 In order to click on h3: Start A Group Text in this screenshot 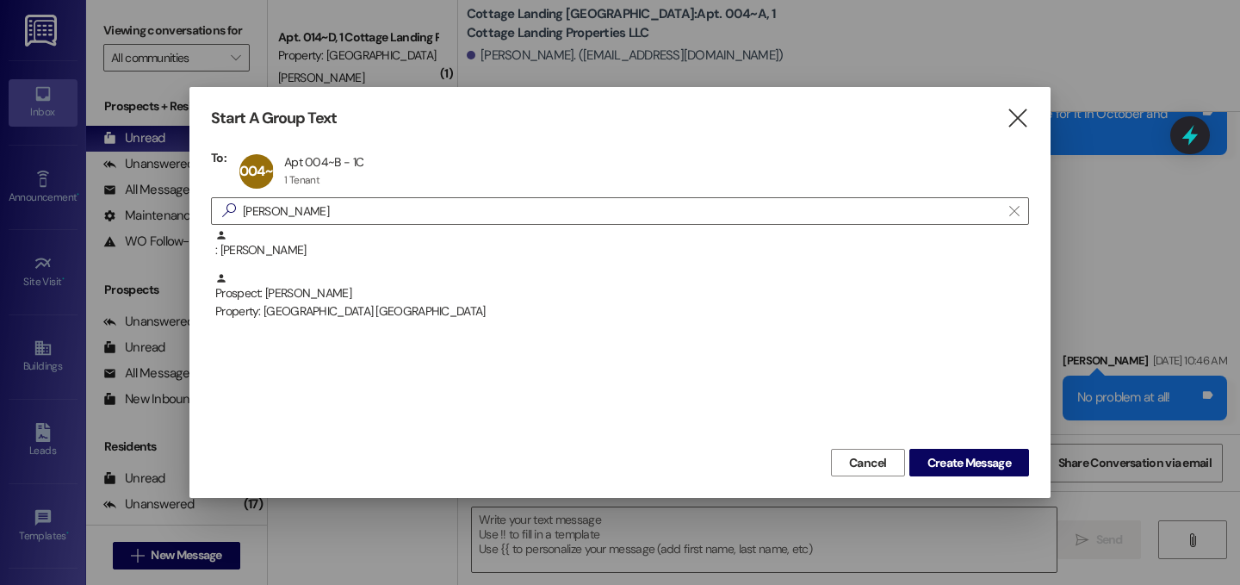, I will do `click(274, 118)`.